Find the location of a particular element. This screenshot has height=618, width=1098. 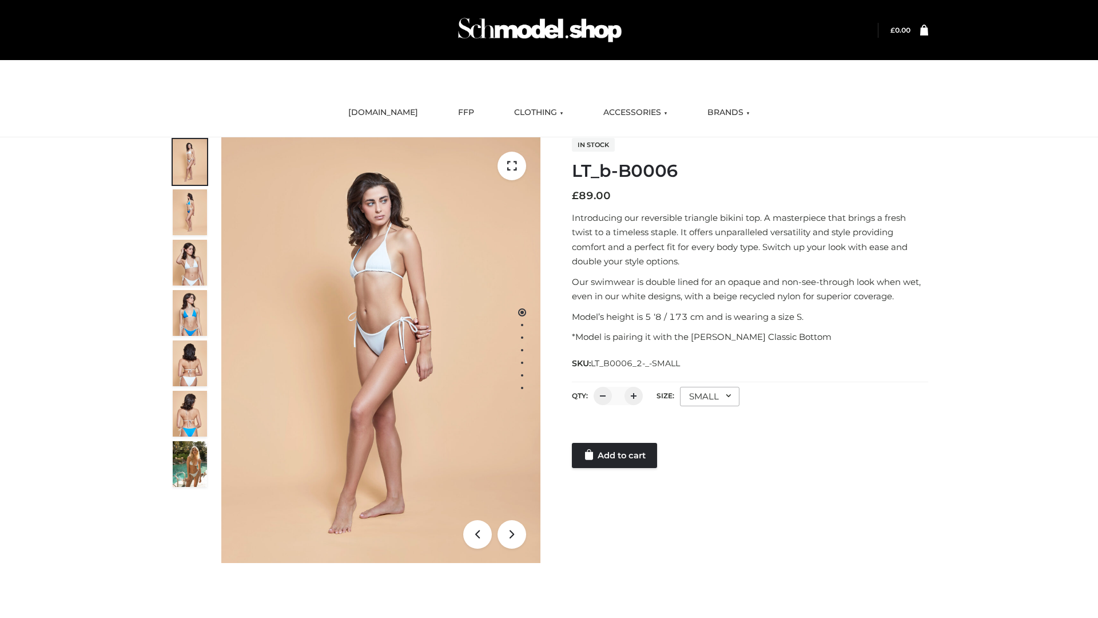

span: SKU: is located at coordinates (626, 363).